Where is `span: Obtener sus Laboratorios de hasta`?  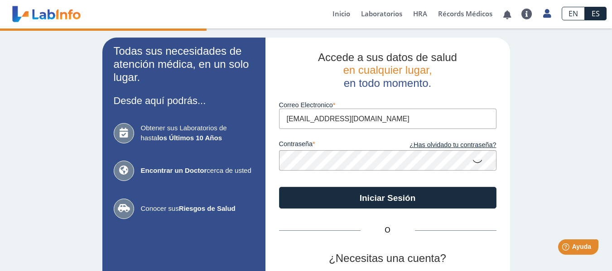
span: Obtener sus Laboratorios de hasta is located at coordinates (197, 133).